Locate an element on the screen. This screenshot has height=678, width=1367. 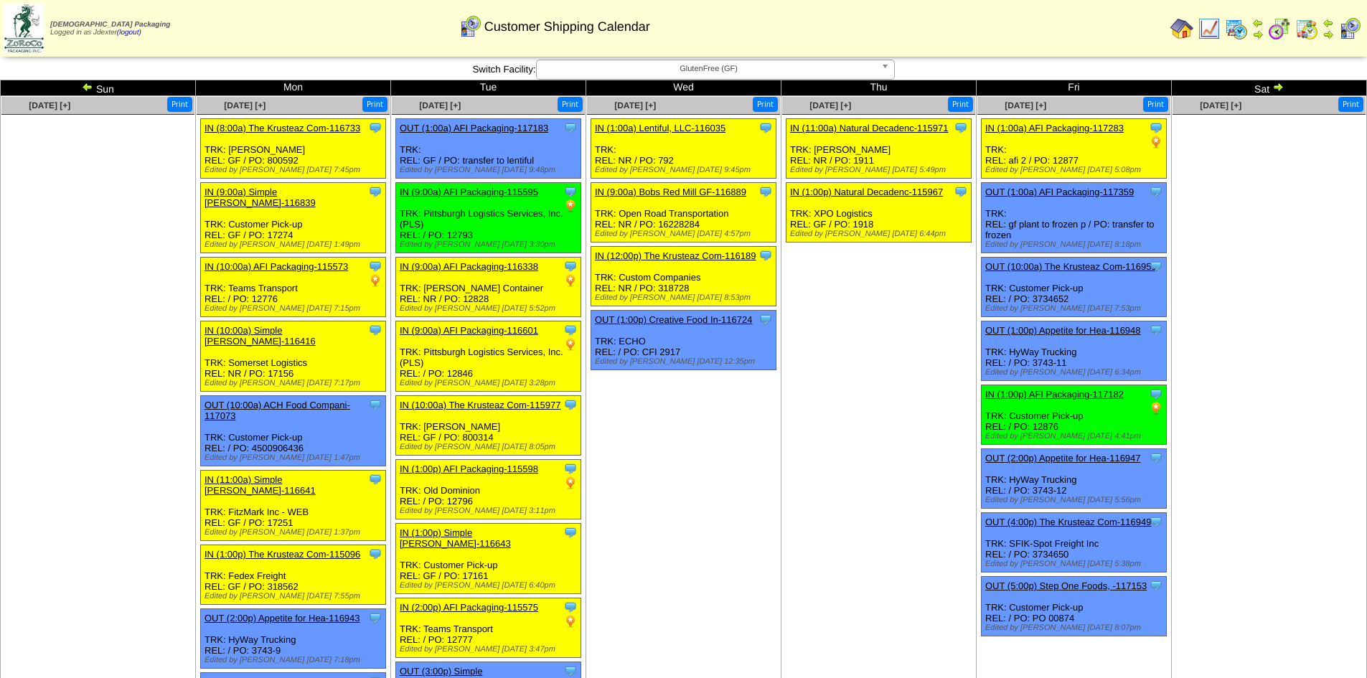
div: TRK: Open Road Transportation REL: NR / PO: 16228284 is located at coordinates (684, 212).